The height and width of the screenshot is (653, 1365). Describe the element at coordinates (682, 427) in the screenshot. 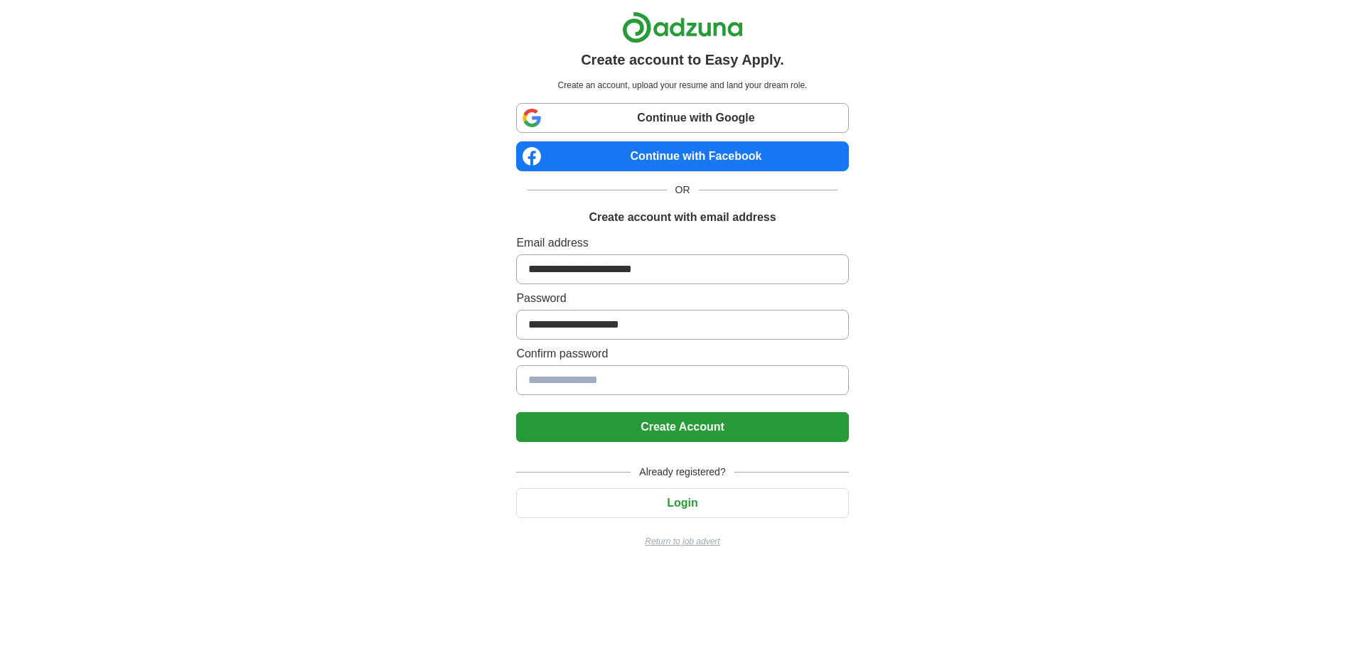

I see `button: Create Account` at that location.